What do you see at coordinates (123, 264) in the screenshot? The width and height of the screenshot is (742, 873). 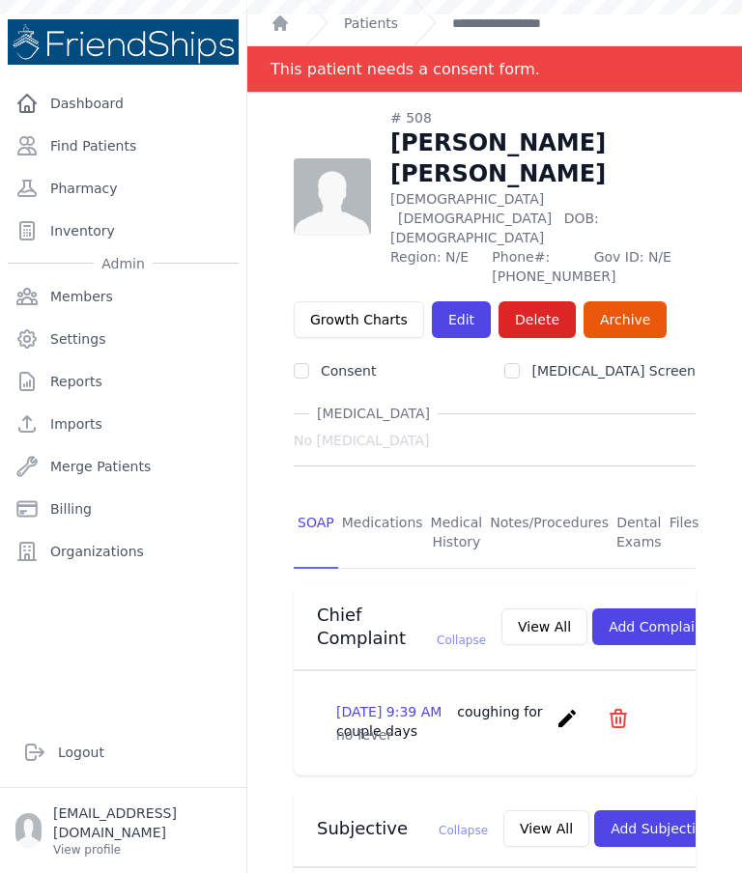 I see `span: Admin` at bounding box center [123, 264].